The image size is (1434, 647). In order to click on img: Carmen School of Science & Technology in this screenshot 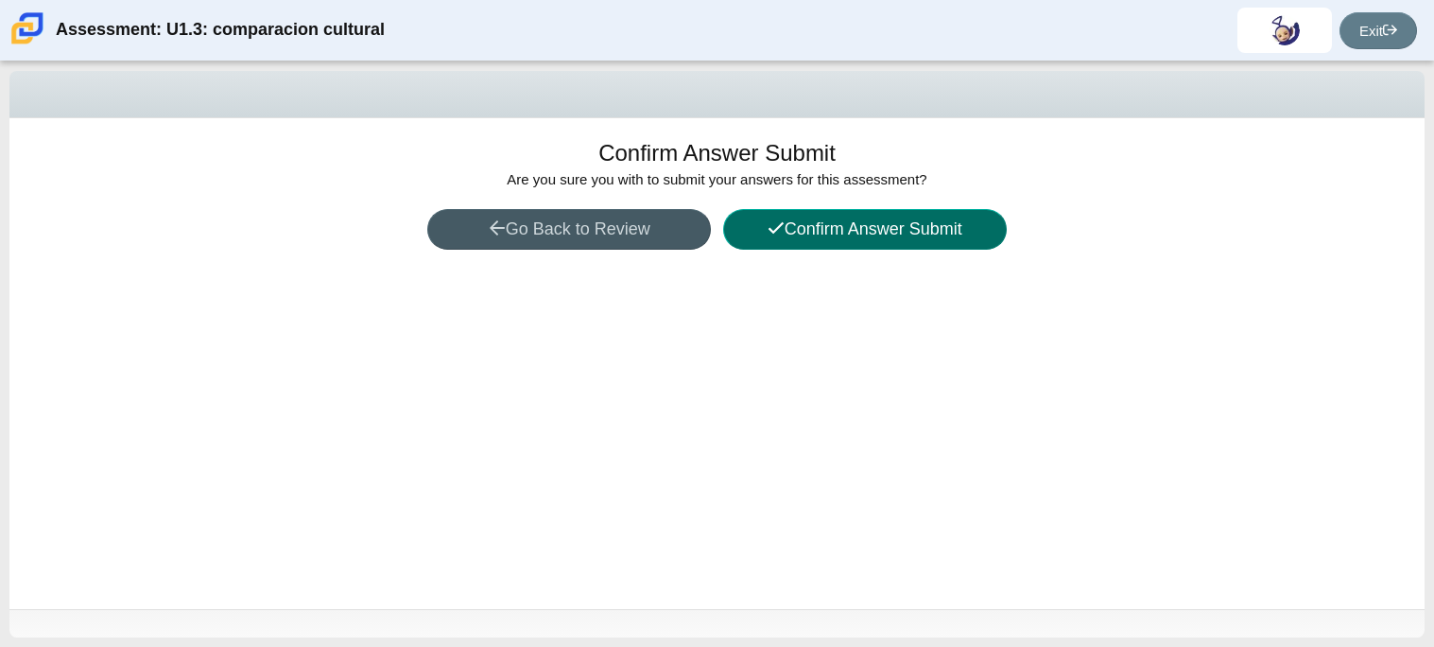, I will do `click(27, 28)`.